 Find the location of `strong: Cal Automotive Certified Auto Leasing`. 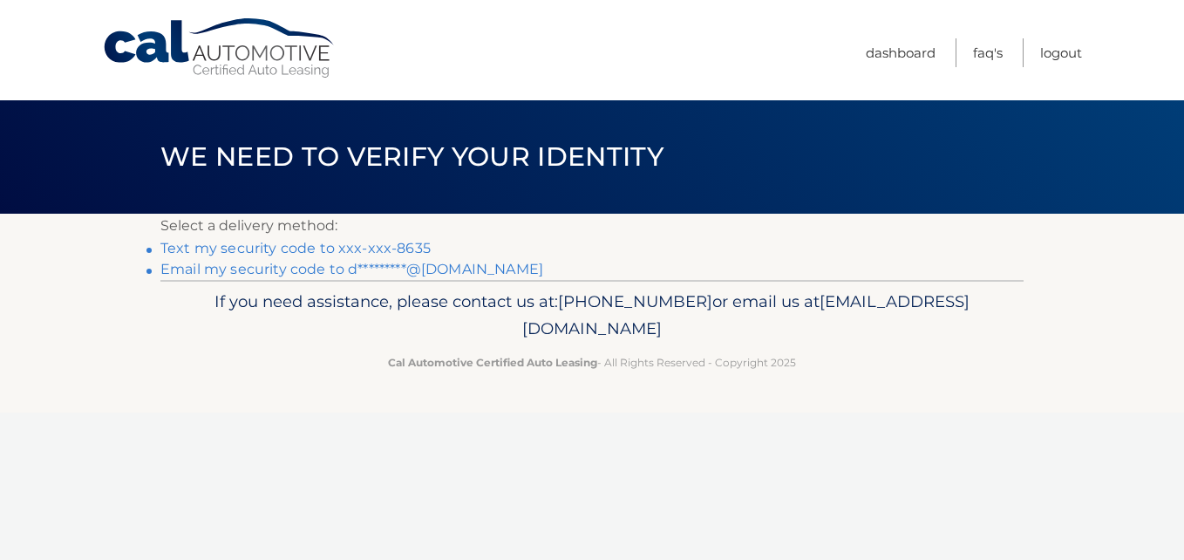

strong: Cal Automotive Certified Auto Leasing is located at coordinates (493, 362).